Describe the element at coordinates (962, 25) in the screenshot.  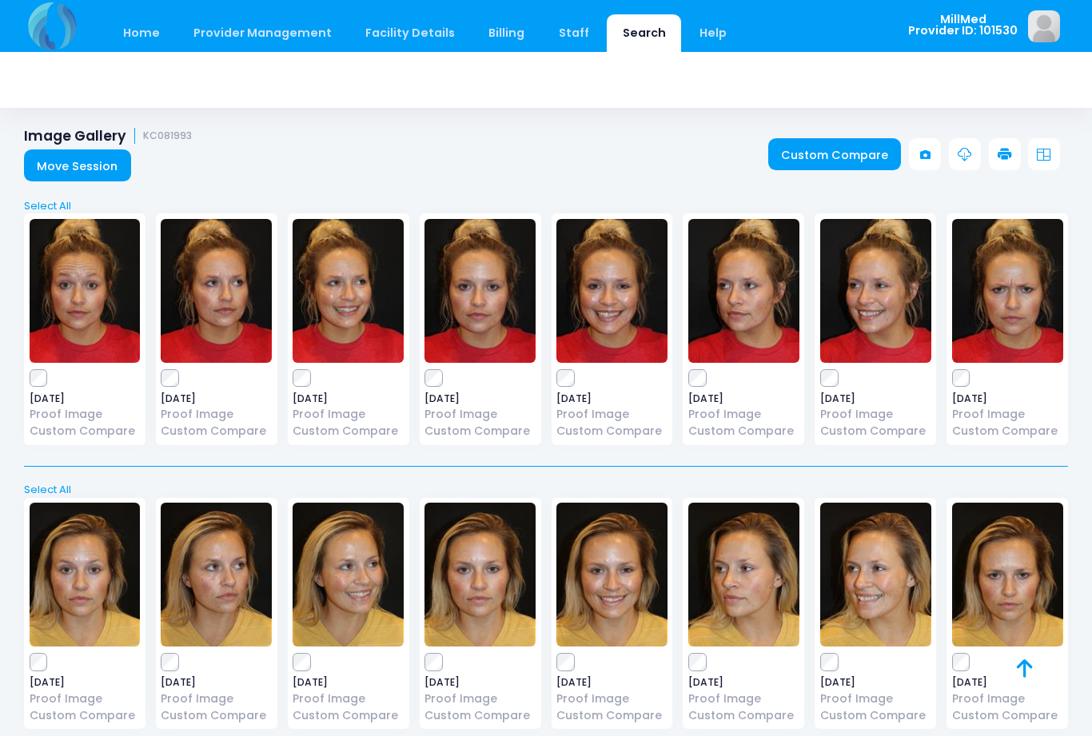
I see `span: MillMed Provider ID: 101530` at that location.